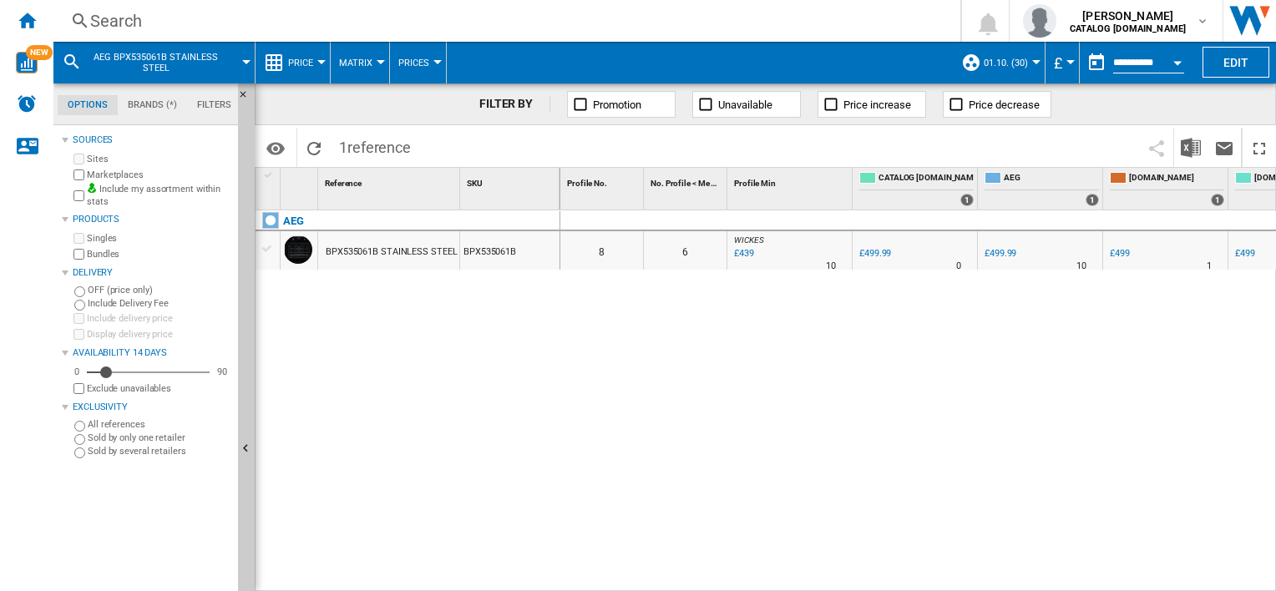  What do you see at coordinates (78, 195) in the screenshot?
I see `input: Include my assortment within stats` at bounding box center [78, 195].